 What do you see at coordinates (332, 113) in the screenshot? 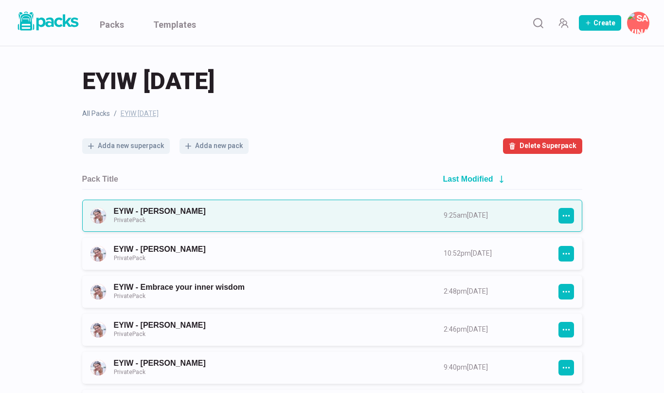
I see `nav: breadcrumb` at bounding box center [332, 113].